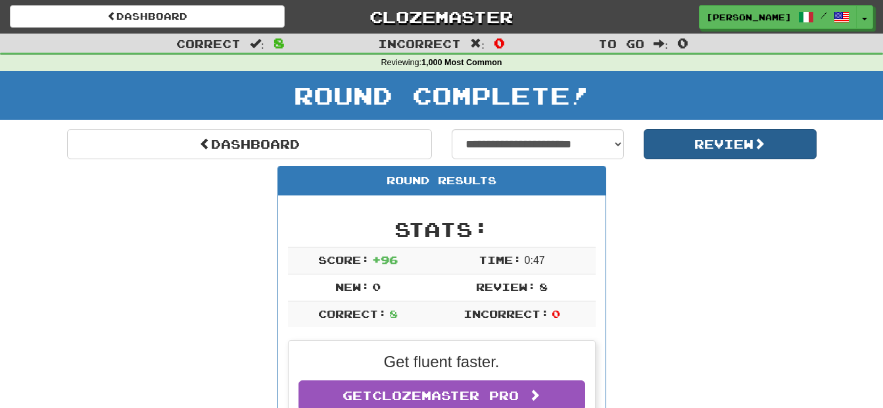  What do you see at coordinates (419, 43) in the screenshot?
I see `span: Incorrect` at bounding box center [419, 43].